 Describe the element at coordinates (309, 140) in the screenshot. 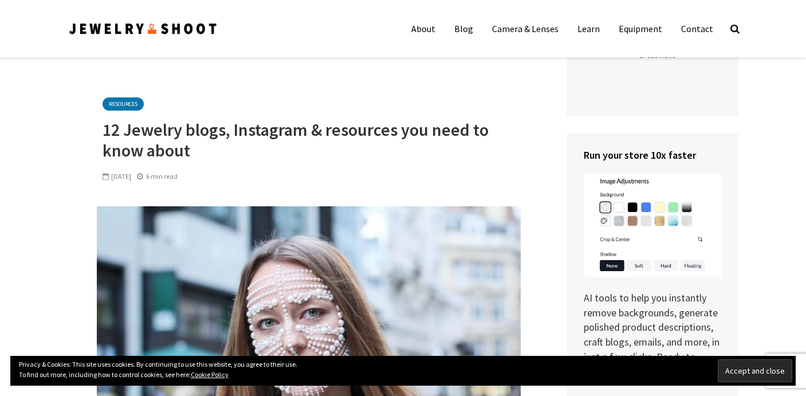

I see `h1: 12 Jewelry blogs, Instagram & resources you need to know about` at that location.